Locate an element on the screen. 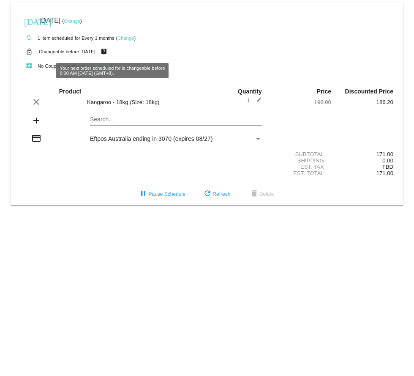  a: Add coupons is located at coordinates (97, 66).